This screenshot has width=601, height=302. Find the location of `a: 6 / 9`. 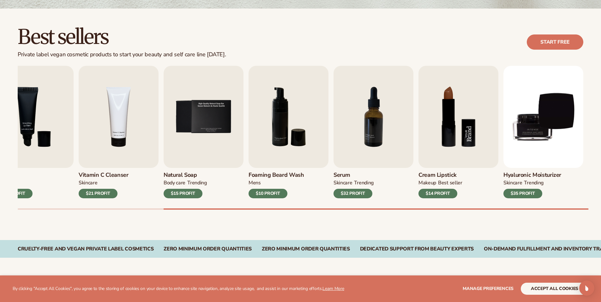

a: 6 / 9 is located at coordinates (288, 132).